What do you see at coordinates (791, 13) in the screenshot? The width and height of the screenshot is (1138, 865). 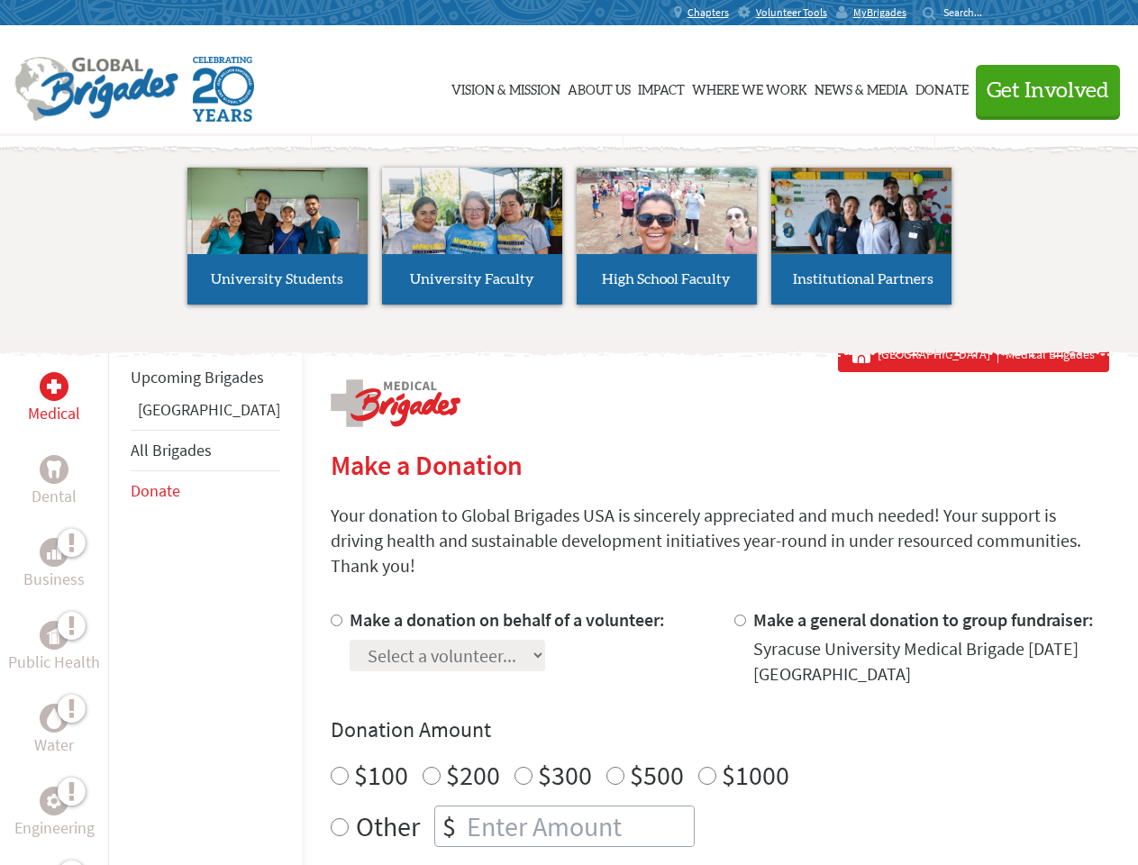 I see `span: Volunteer Tools` at bounding box center [791, 13].